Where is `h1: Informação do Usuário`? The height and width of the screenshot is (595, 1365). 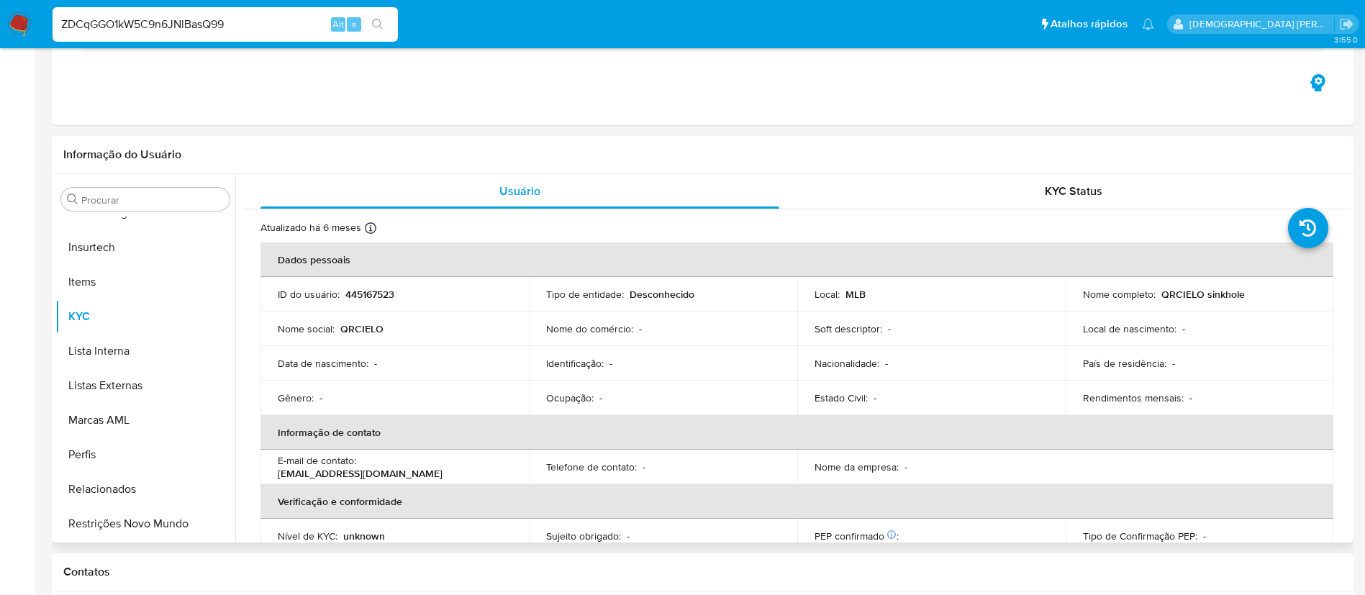
h1: Informação do Usuário is located at coordinates (122, 155).